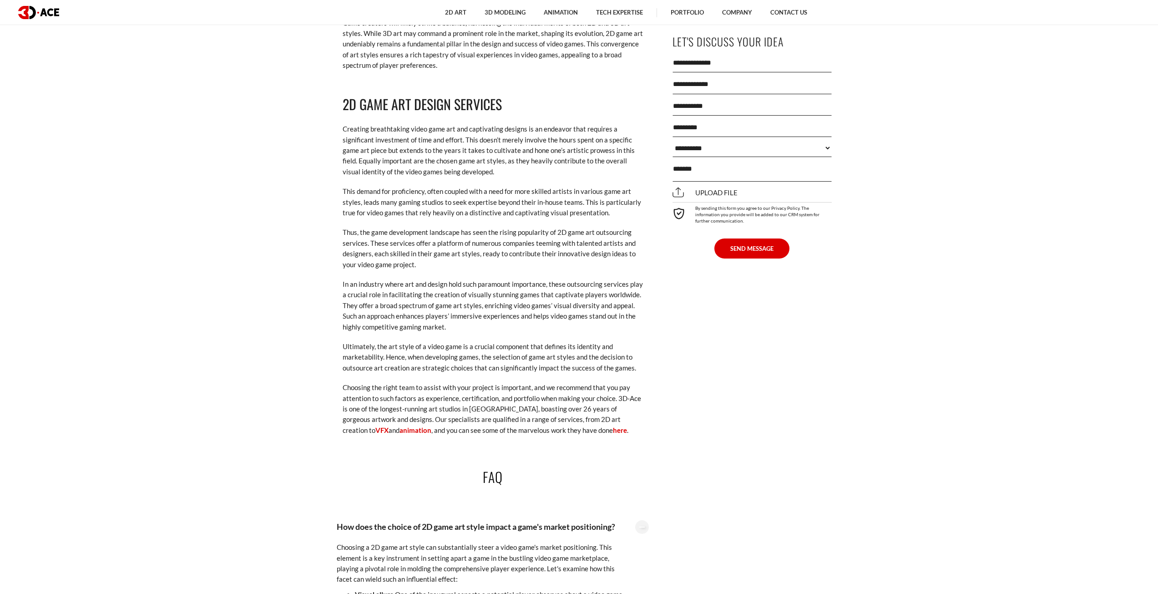 The height and width of the screenshot is (594, 1158). Describe the element at coordinates (752, 41) in the screenshot. I see `p: Let's Discuss Your Idea` at that location.